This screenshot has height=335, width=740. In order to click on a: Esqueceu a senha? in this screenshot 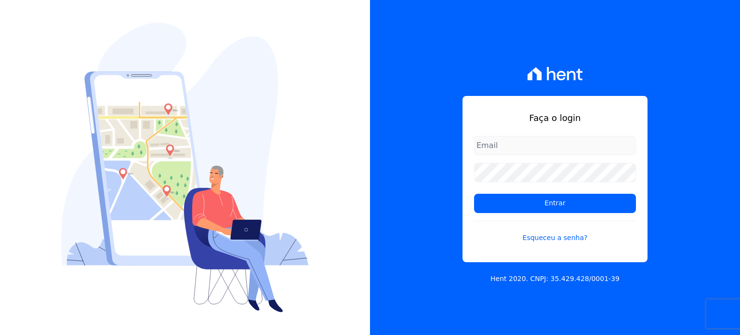, I will do `click(555, 232)`.